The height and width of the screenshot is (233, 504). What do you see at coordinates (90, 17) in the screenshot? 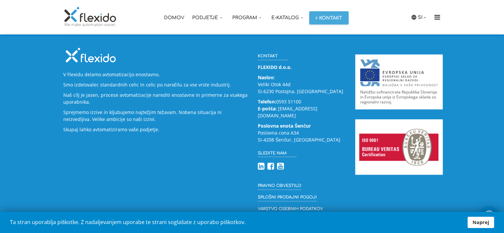
I see `img: Flexido, d.o.o.` at bounding box center [90, 17].